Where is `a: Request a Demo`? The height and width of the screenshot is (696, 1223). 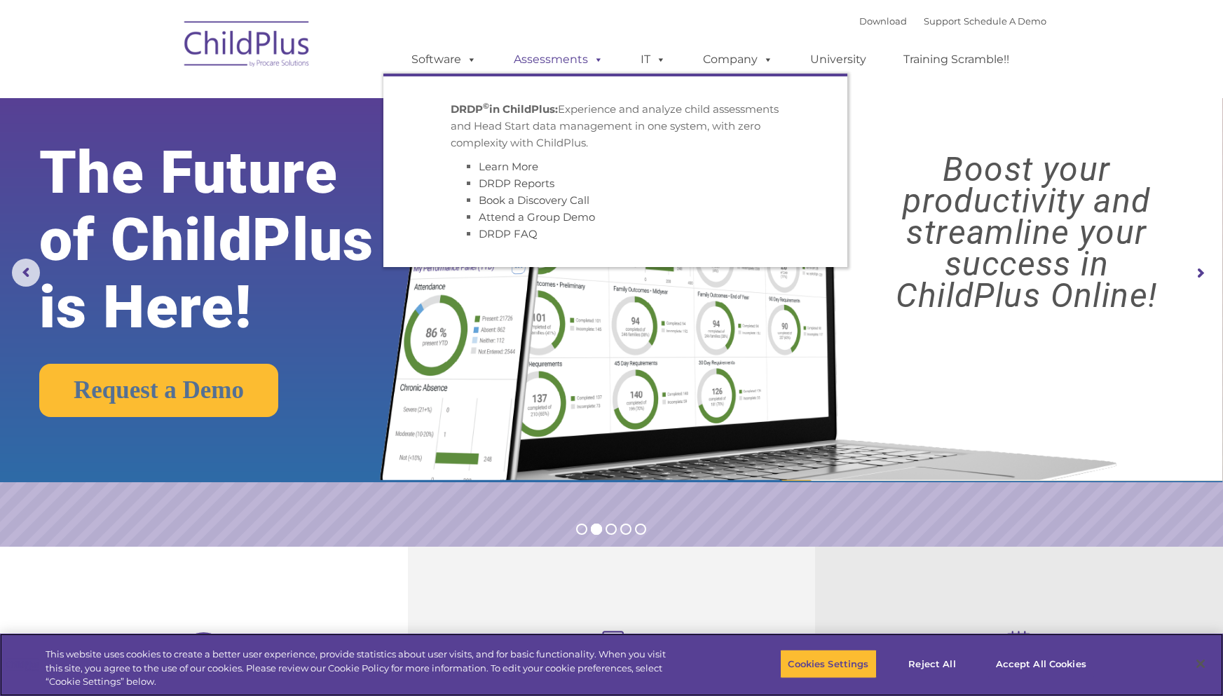
a: Request a Demo is located at coordinates (158, 390).